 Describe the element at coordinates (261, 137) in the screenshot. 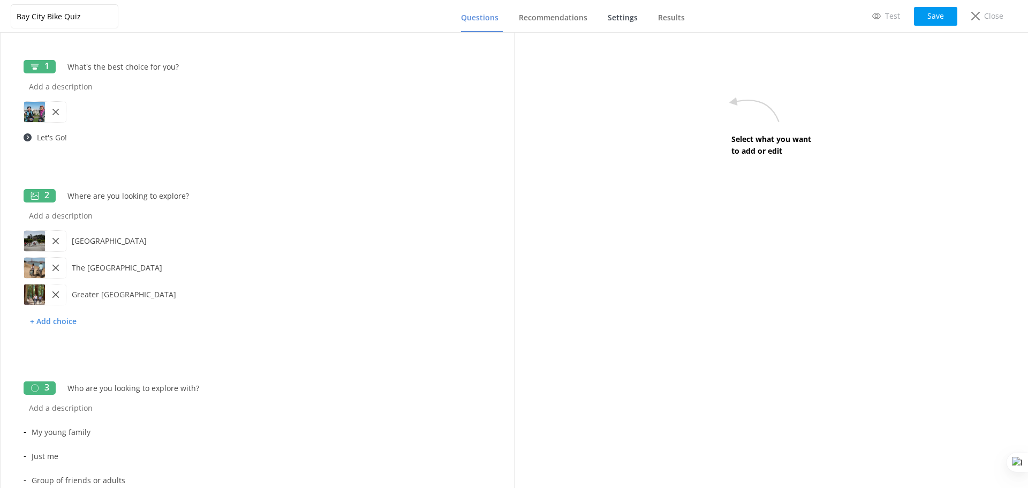

I see `input: Add a call to action` at that location.